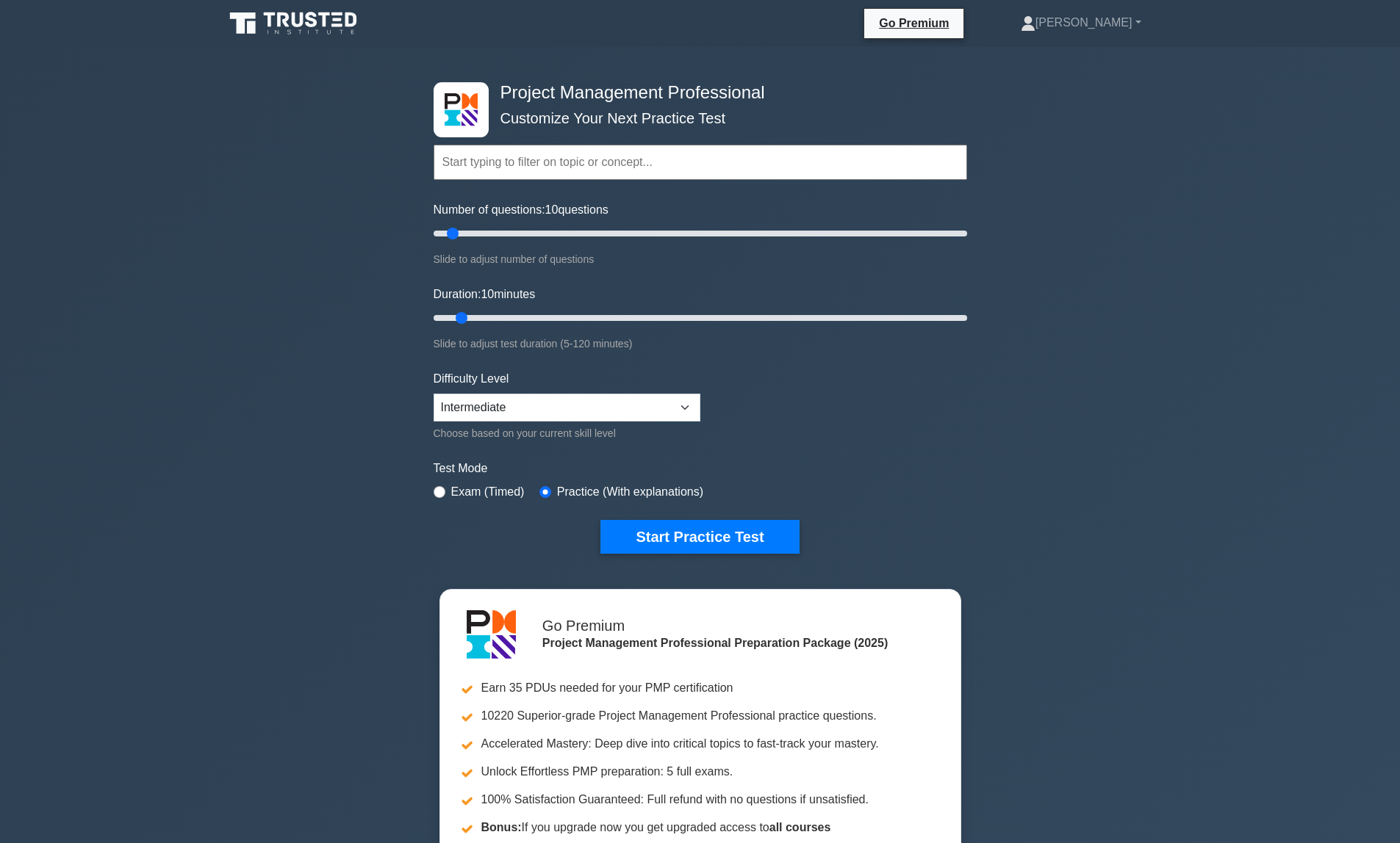  Describe the element at coordinates (694, 92) in the screenshot. I see `h4: Project Management Professional` at that location.